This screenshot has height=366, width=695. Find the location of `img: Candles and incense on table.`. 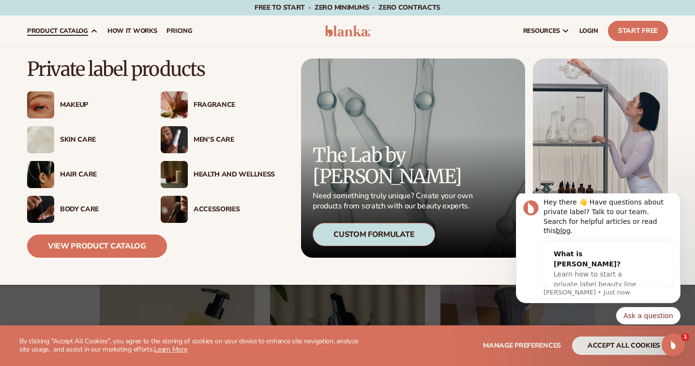

img: Candles and incense on table. is located at coordinates (174, 175).